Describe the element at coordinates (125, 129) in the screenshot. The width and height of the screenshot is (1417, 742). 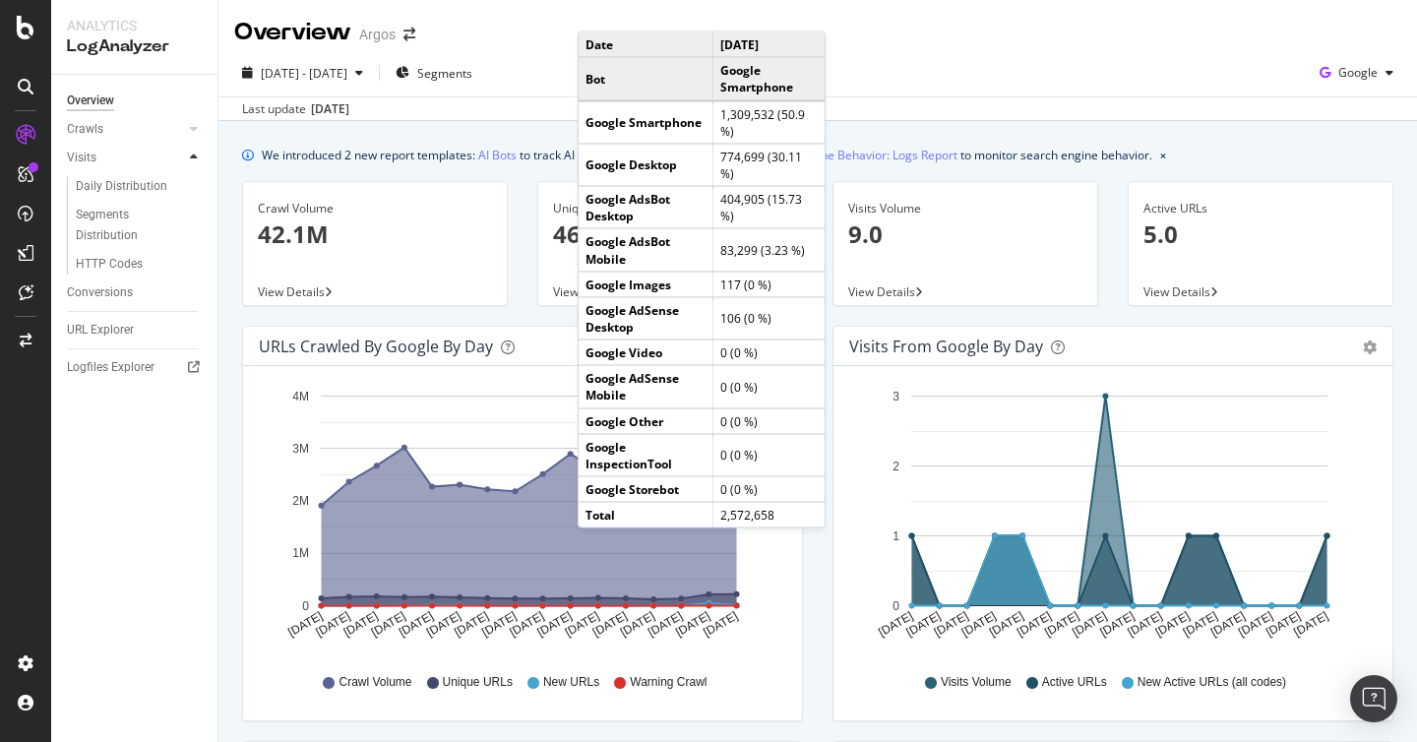
I see `a: Crawls` at that location.